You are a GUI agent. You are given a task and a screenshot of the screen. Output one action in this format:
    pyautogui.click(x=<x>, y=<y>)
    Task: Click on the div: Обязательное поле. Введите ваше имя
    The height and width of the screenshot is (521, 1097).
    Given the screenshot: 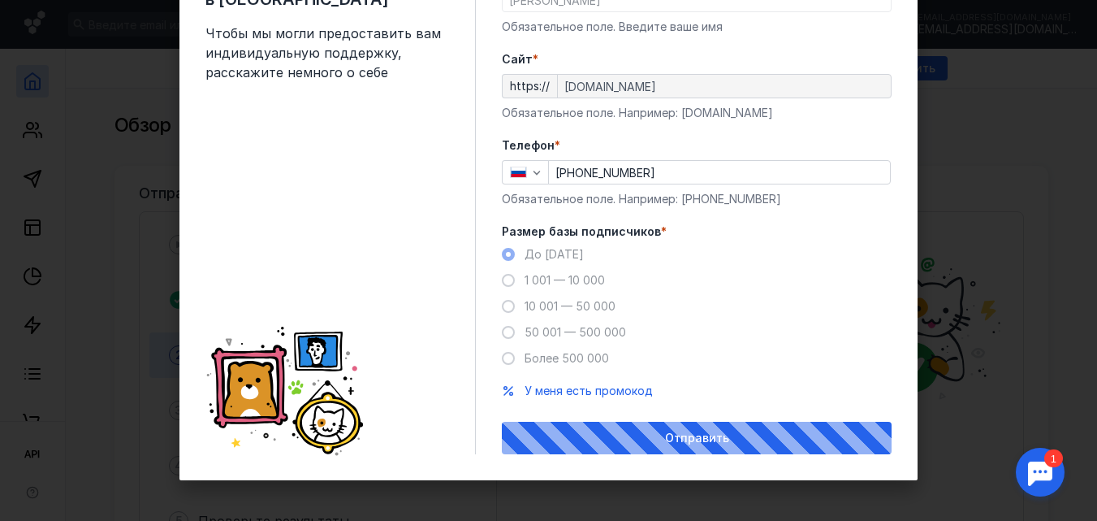 What is the action you would take?
    pyautogui.click(x=697, y=27)
    